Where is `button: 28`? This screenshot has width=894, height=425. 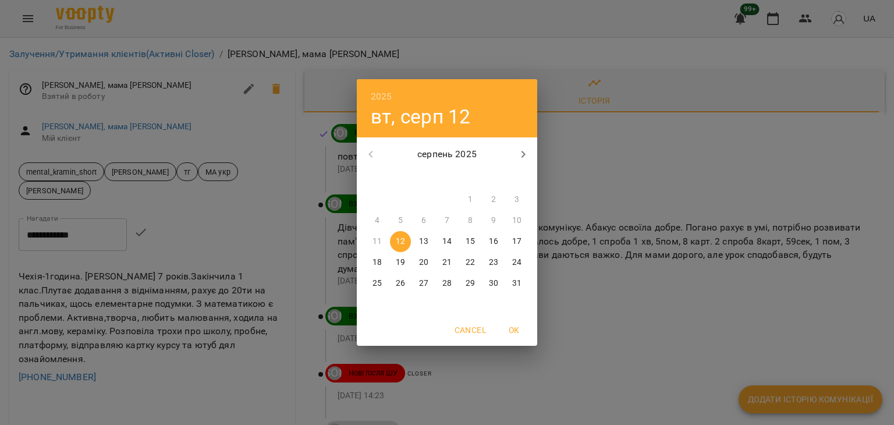
button: 28 is located at coordinates (447, 283).